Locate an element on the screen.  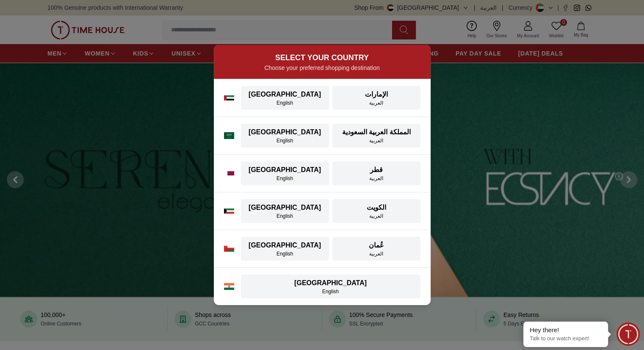
p: Choose your preferred shopping destination is located at coordinates (322, 68).